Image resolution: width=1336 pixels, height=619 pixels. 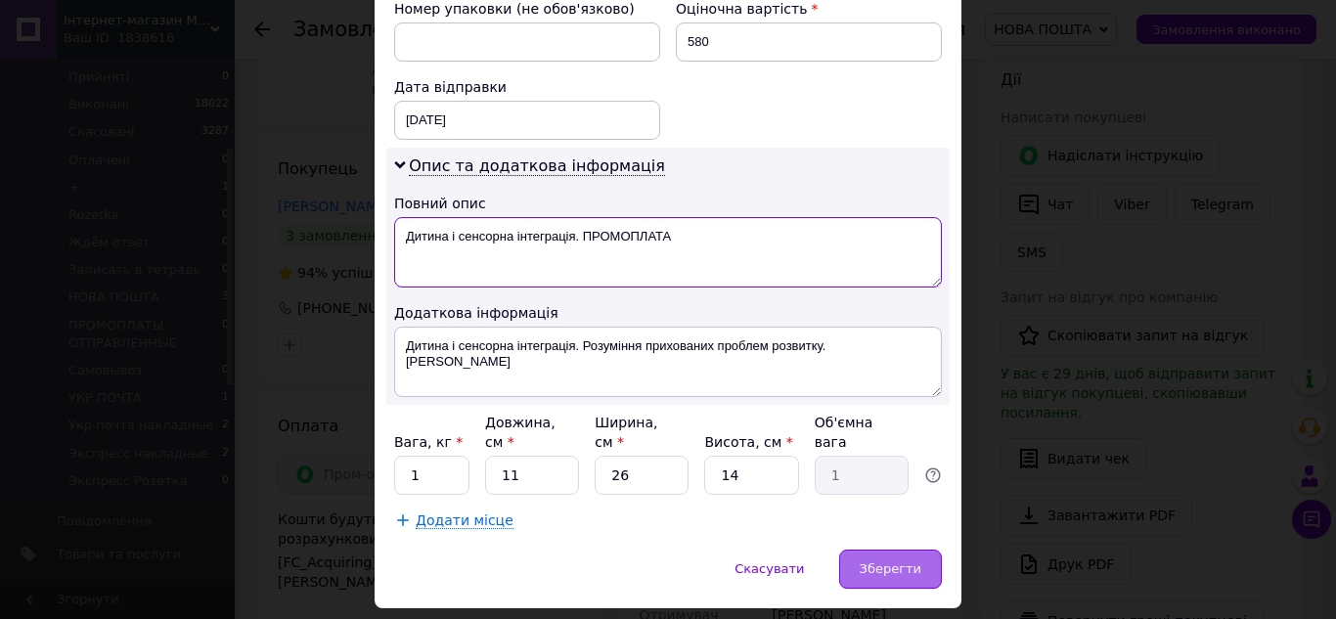 What do you see at coordinates (668, 313) in the screenshot?
I see `div: Додаткова інформація` at bounding box center [668, 313].